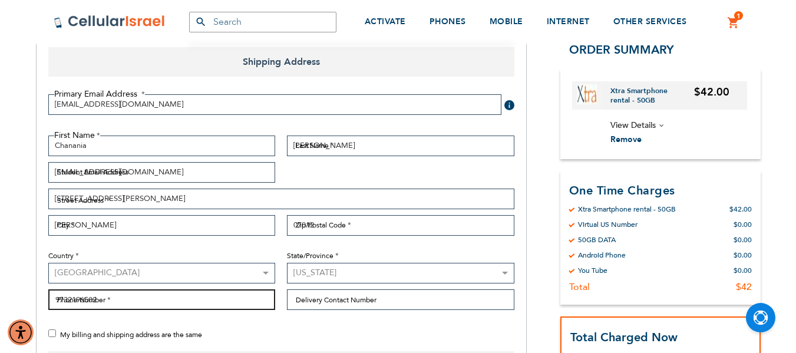  I want to click on h3: One Time Charges, so click(661, 190).